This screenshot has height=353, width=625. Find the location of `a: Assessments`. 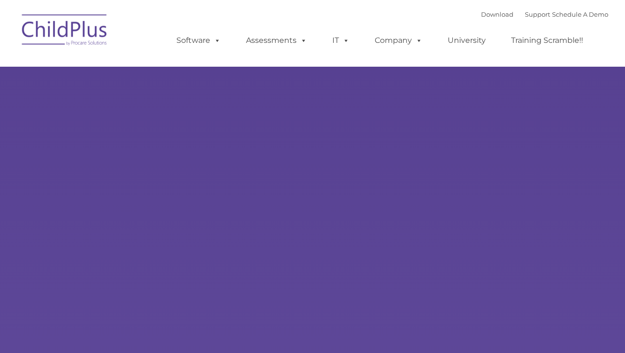

a: Assessments is located at coordinates (277, 41).